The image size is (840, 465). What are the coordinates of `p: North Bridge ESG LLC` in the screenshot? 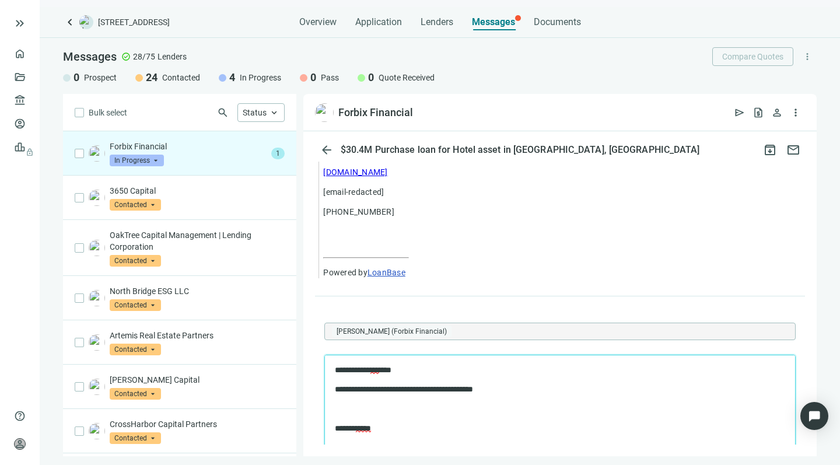 It's located at (197, 291).